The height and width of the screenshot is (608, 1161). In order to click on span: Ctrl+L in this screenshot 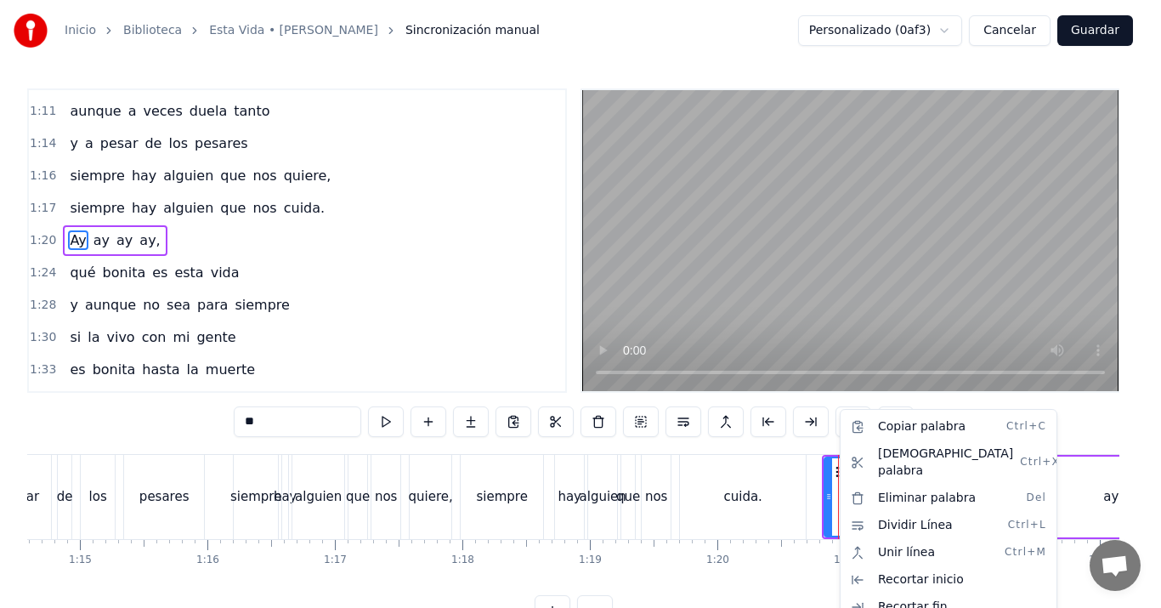, I will do `click(1027, 525)`.